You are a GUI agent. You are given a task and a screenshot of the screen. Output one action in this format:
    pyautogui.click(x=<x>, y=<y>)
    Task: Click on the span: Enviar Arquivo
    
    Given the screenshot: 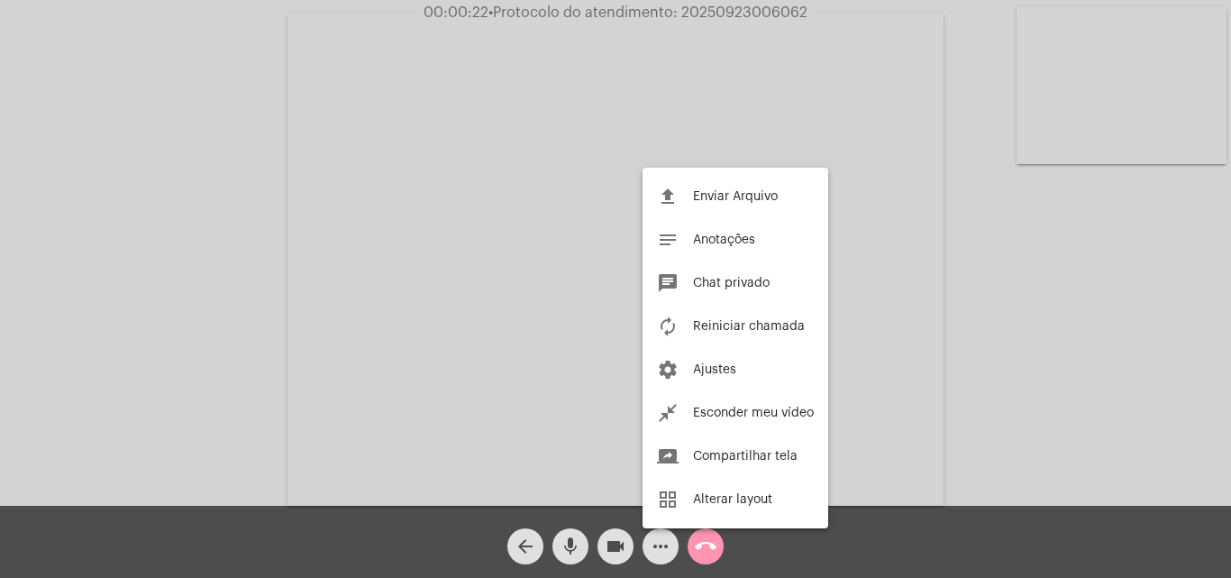 What is the action you would take?
    pyautogui.click(x=735, y=196)
    